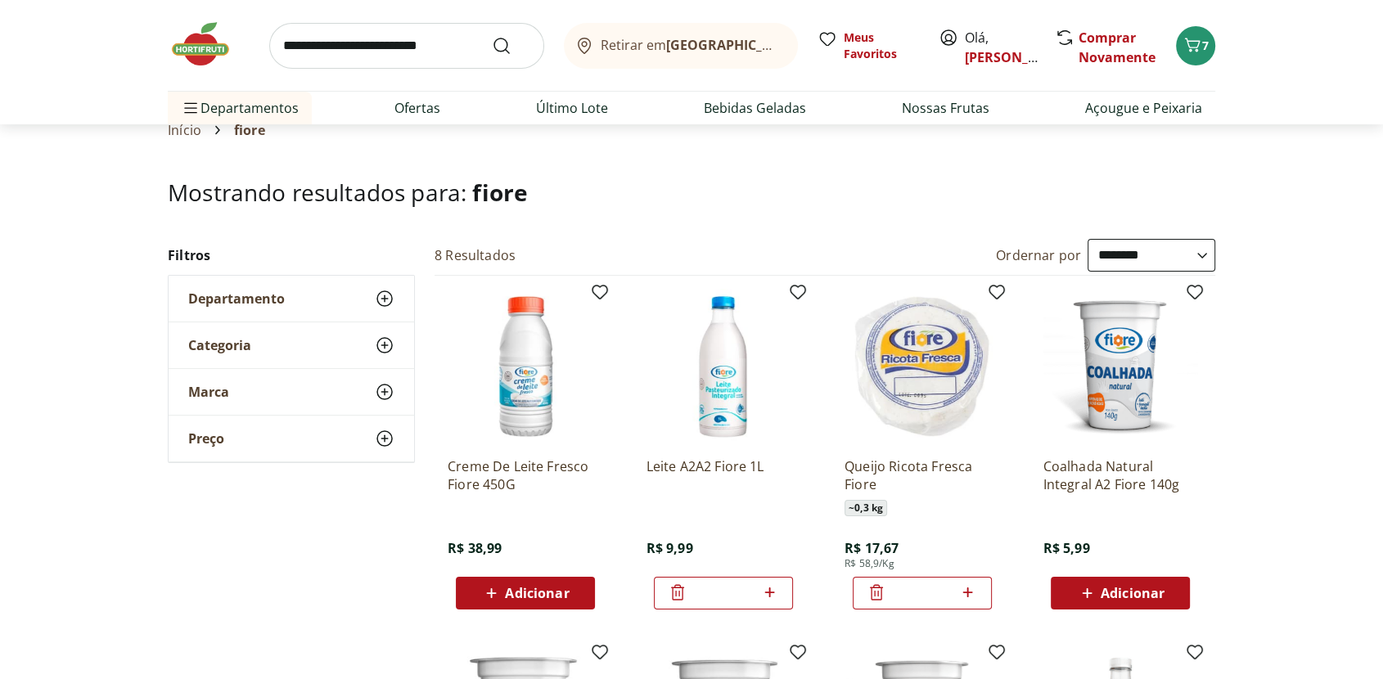  Describe the element at coordinates (1196, 46) in the screenshot. I see `button: Carrinho` at that location.